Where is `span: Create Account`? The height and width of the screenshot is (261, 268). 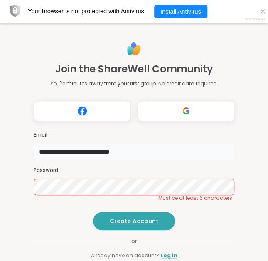
span: Create Account is located at coordinates (134, 221).